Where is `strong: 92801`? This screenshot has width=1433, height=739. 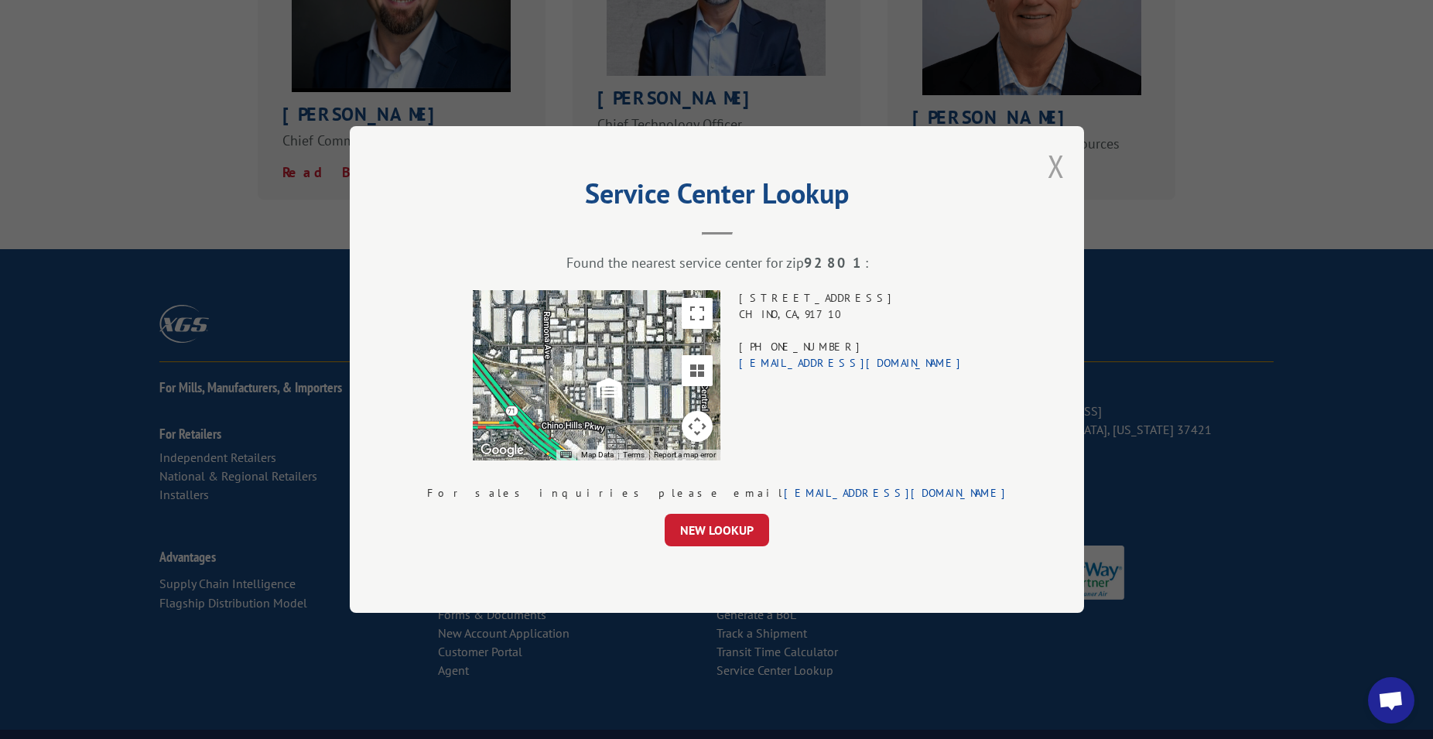
strong: 92801 is located at coordinates (833, 262).